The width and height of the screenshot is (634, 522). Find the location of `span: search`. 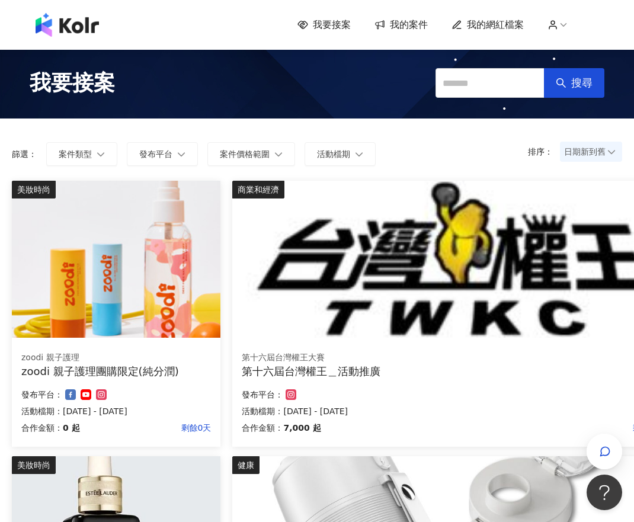

span: search is located at coordinates (561, 83).